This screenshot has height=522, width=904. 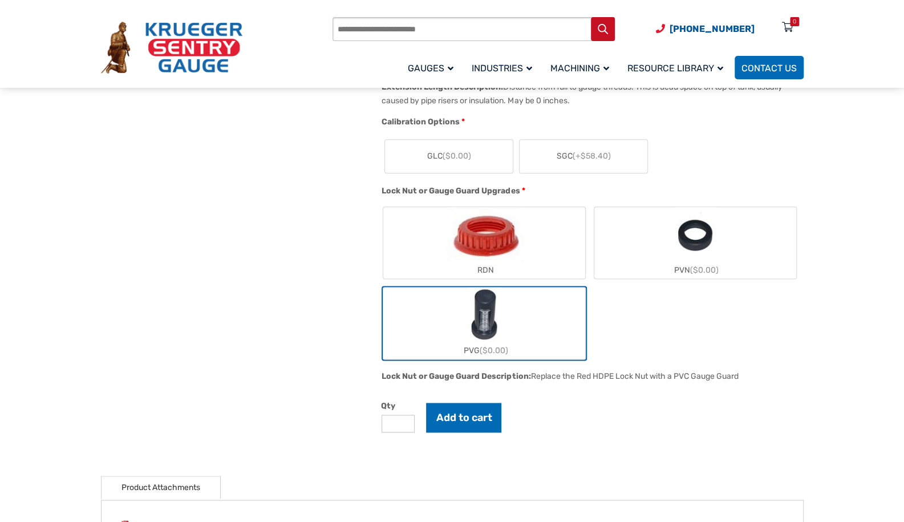 What do you see at coordinates (794, 22) in the screenshot?
I see `div: 0` at bounding box center [794, 22].